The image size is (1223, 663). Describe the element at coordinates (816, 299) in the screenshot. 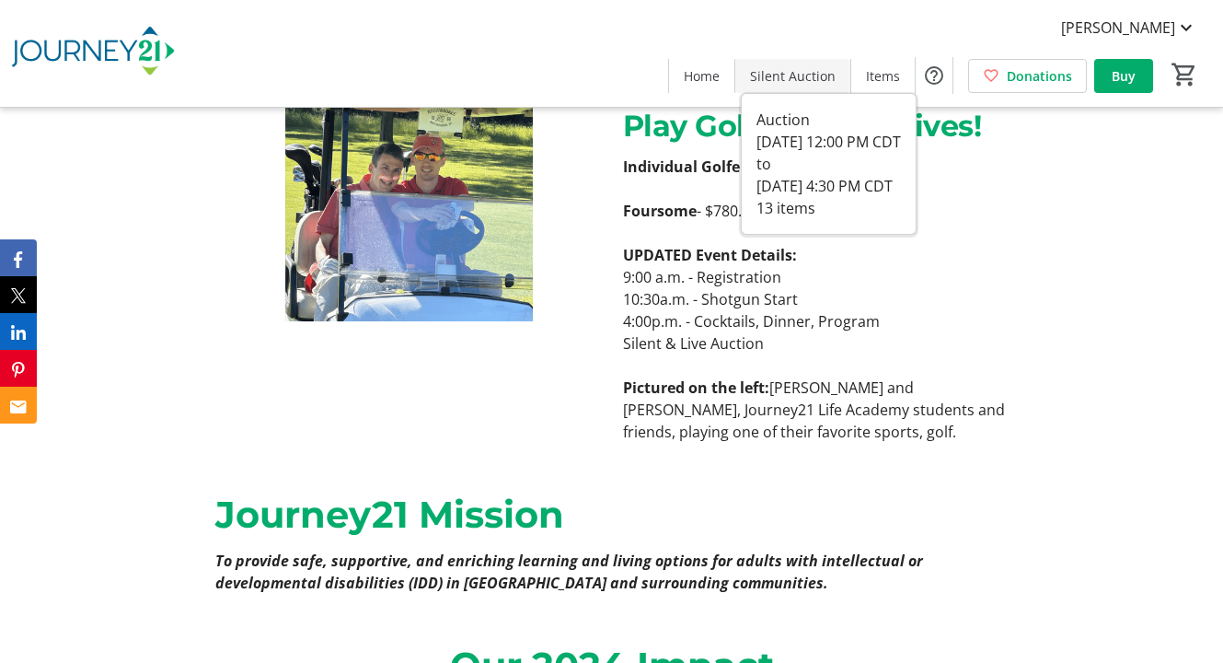

I see `p: 10:30a.m. - Shotgun Start` at that location.